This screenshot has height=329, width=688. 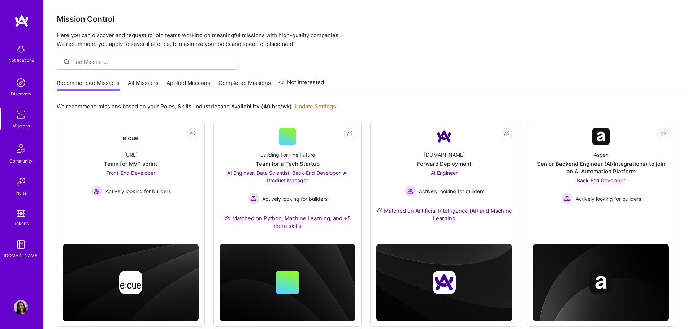 I want to click on a: Completed Missions, so click(x=244, y=85).